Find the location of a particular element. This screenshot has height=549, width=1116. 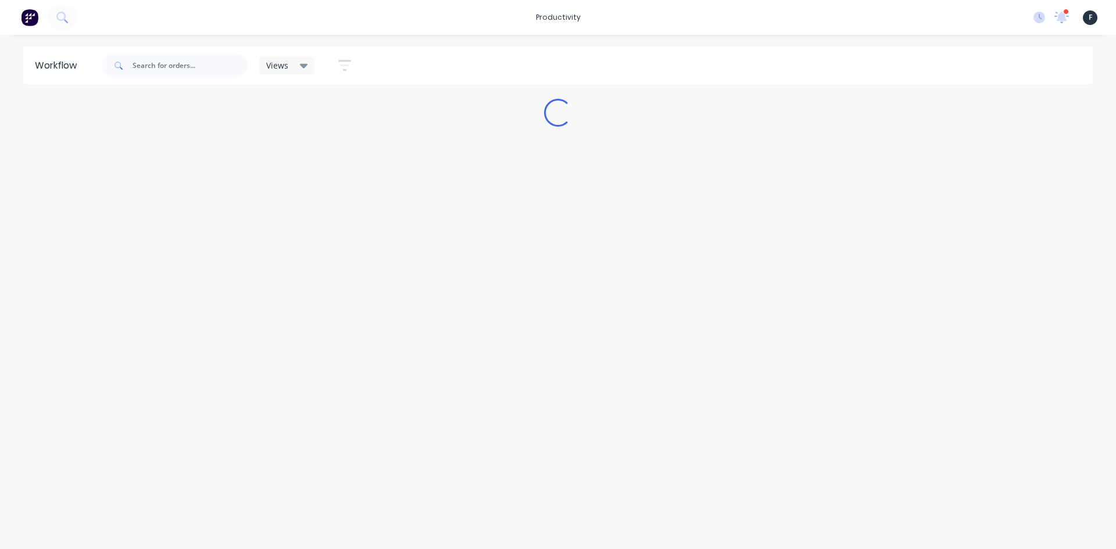

div: productivity is located at coordinates (558, 17).